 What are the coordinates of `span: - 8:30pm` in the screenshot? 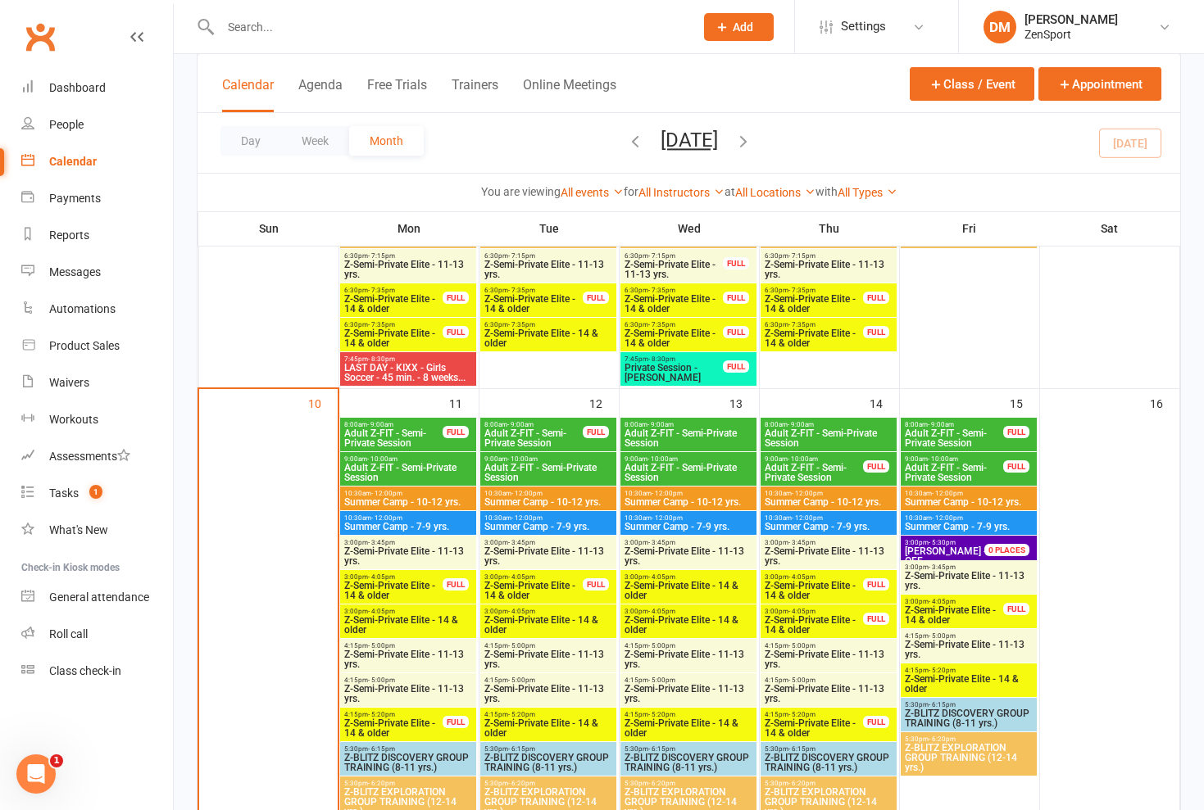 It's located at (661, 359).